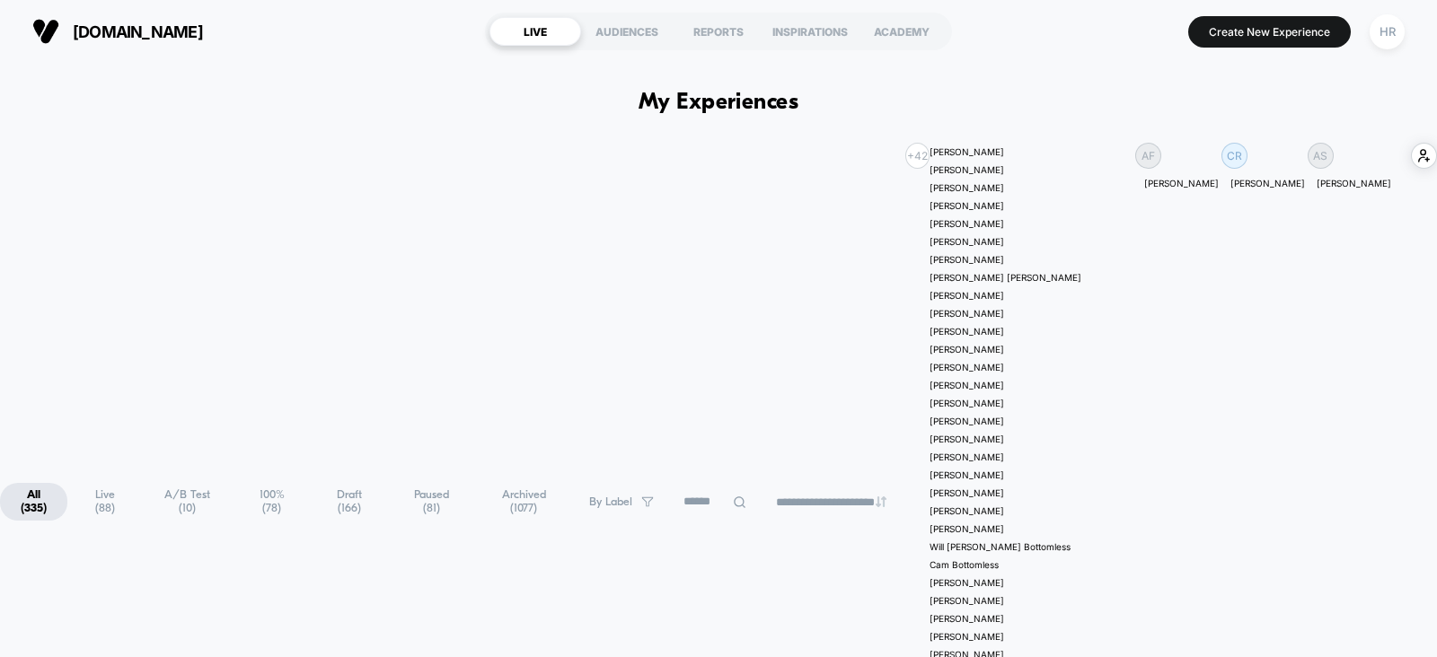 The width and height of the screenshot is (1437, 657). Describe the element at coordinates (902, 31) in the screenshot. I see `div: ACADEMY` at that location.